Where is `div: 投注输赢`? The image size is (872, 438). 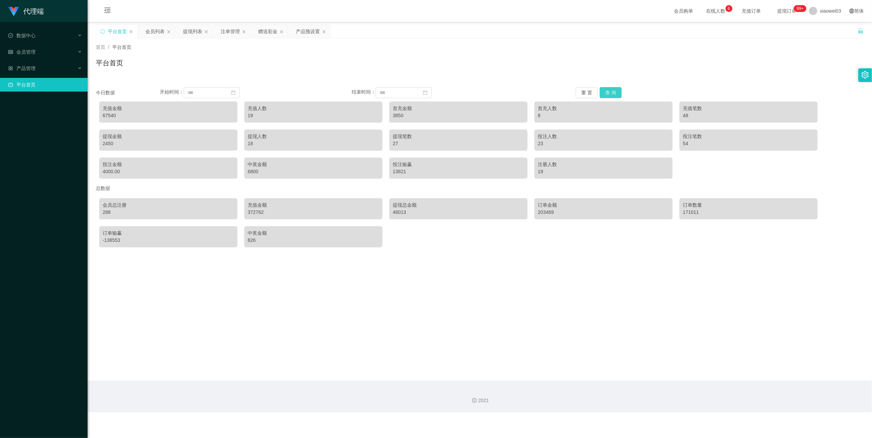 div: 投注输赢 is located at coordinates (458, 165).